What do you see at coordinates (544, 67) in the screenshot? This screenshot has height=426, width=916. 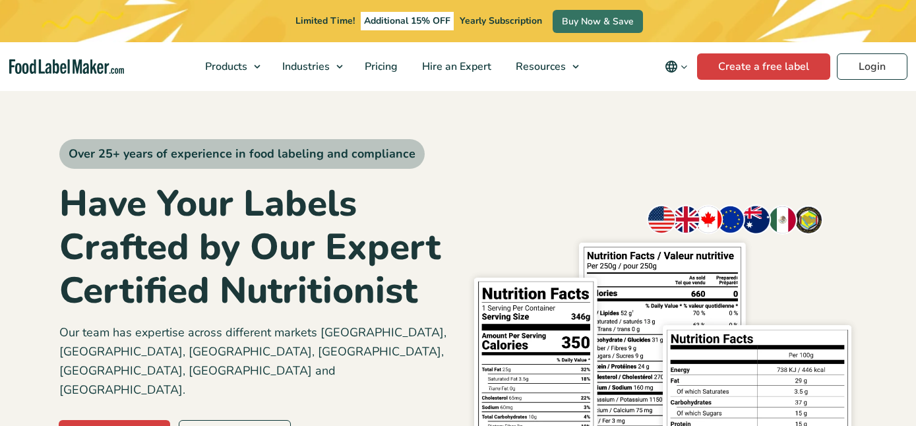 I see `a: Resources` at bounding box center [544, 67].